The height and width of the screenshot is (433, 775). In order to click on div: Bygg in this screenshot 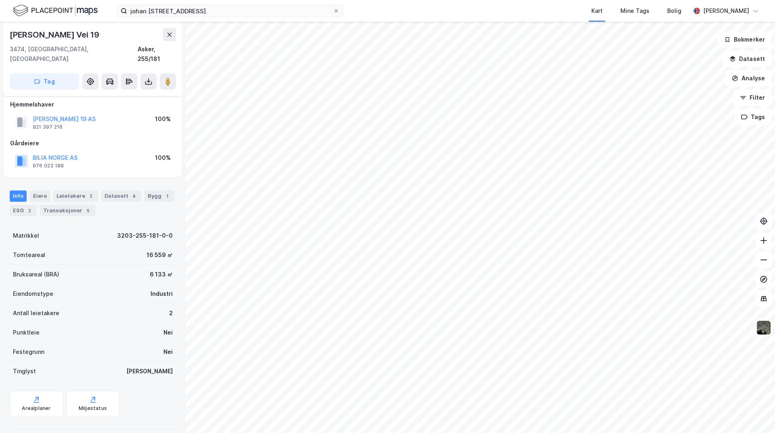, I will do `click(159, 196)`.